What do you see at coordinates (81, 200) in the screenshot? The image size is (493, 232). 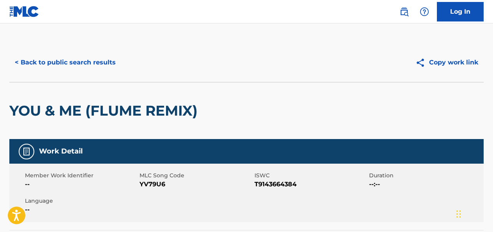 I see `span: Language` at bounding box center [81, 200].